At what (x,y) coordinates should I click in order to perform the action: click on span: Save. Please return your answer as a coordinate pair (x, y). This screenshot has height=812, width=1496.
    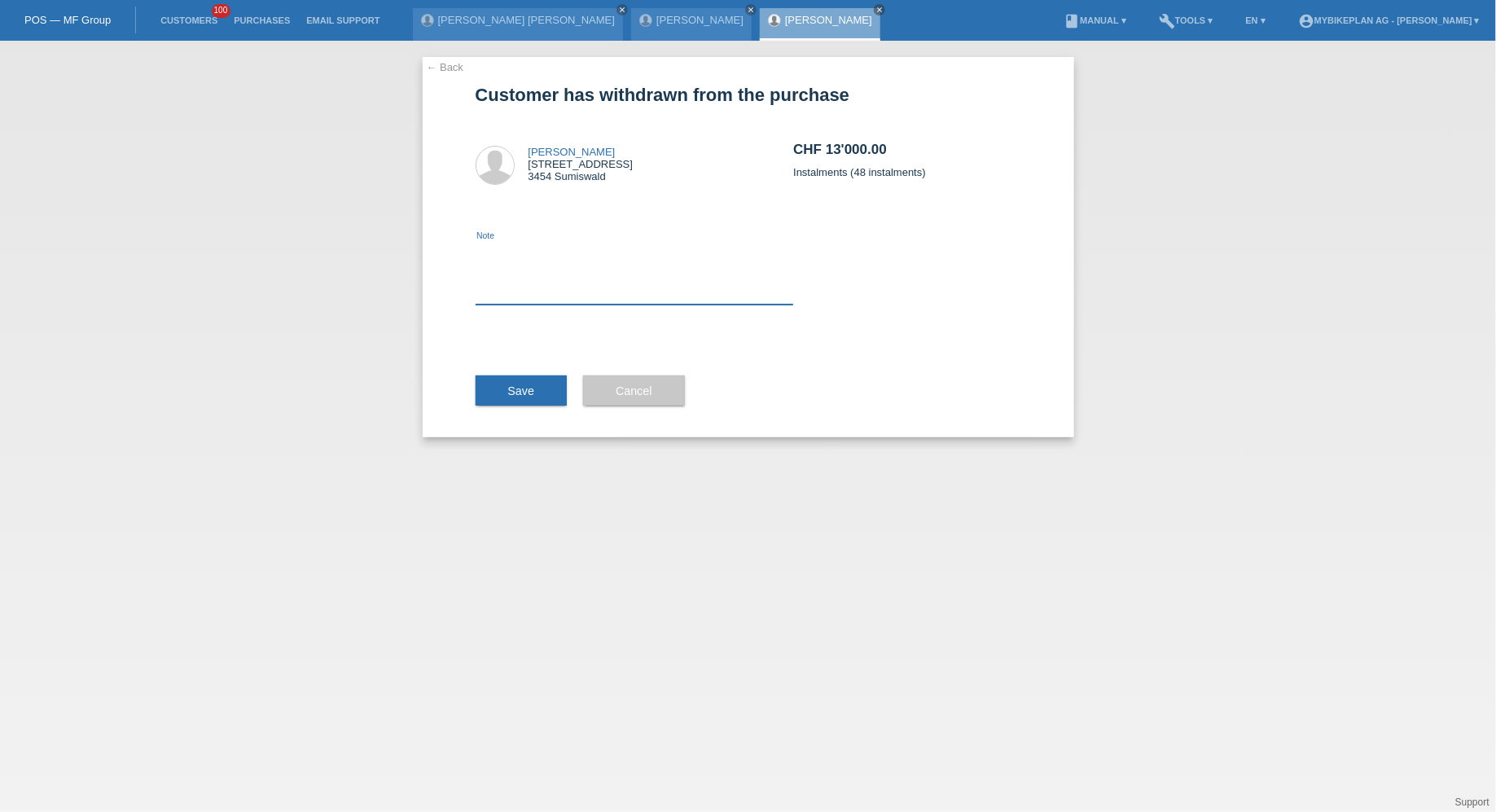
    Looking at the image, I should click on (521, 391).